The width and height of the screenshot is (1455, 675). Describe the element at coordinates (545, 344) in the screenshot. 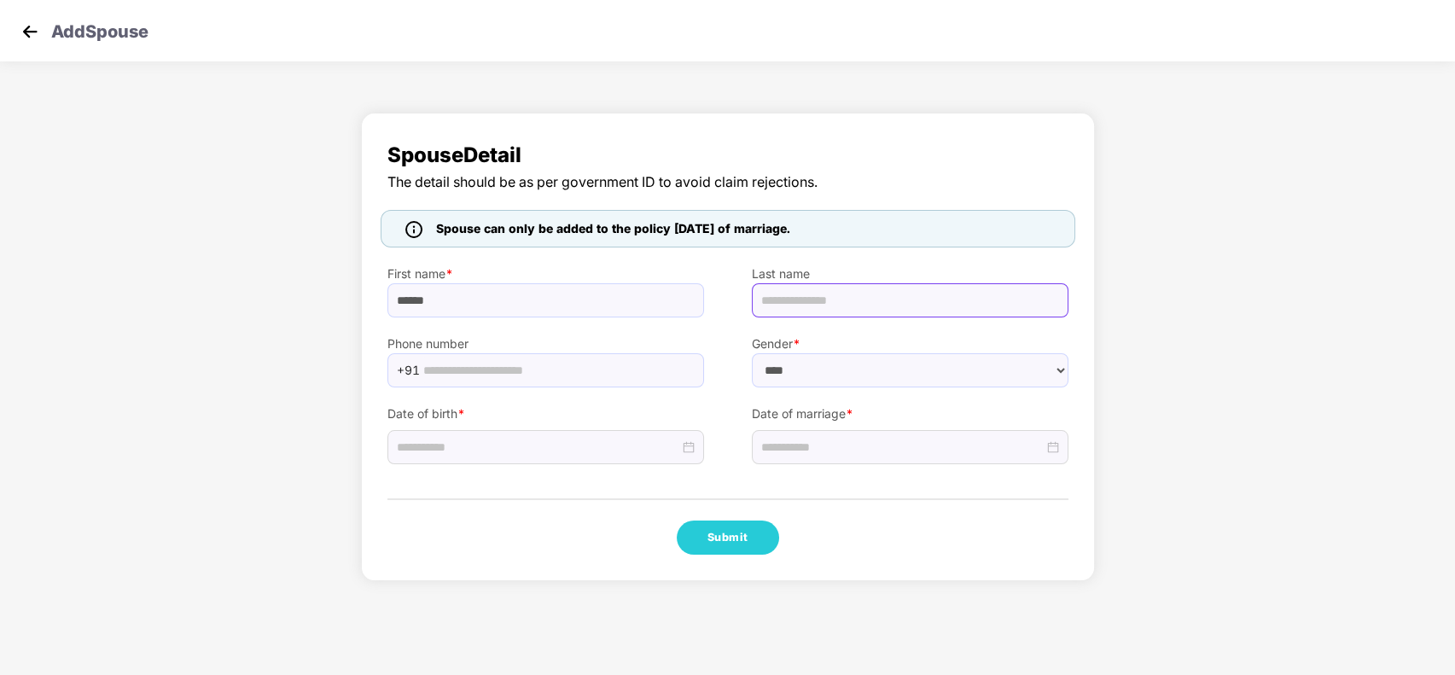

I see `label: Phone number` at that location.